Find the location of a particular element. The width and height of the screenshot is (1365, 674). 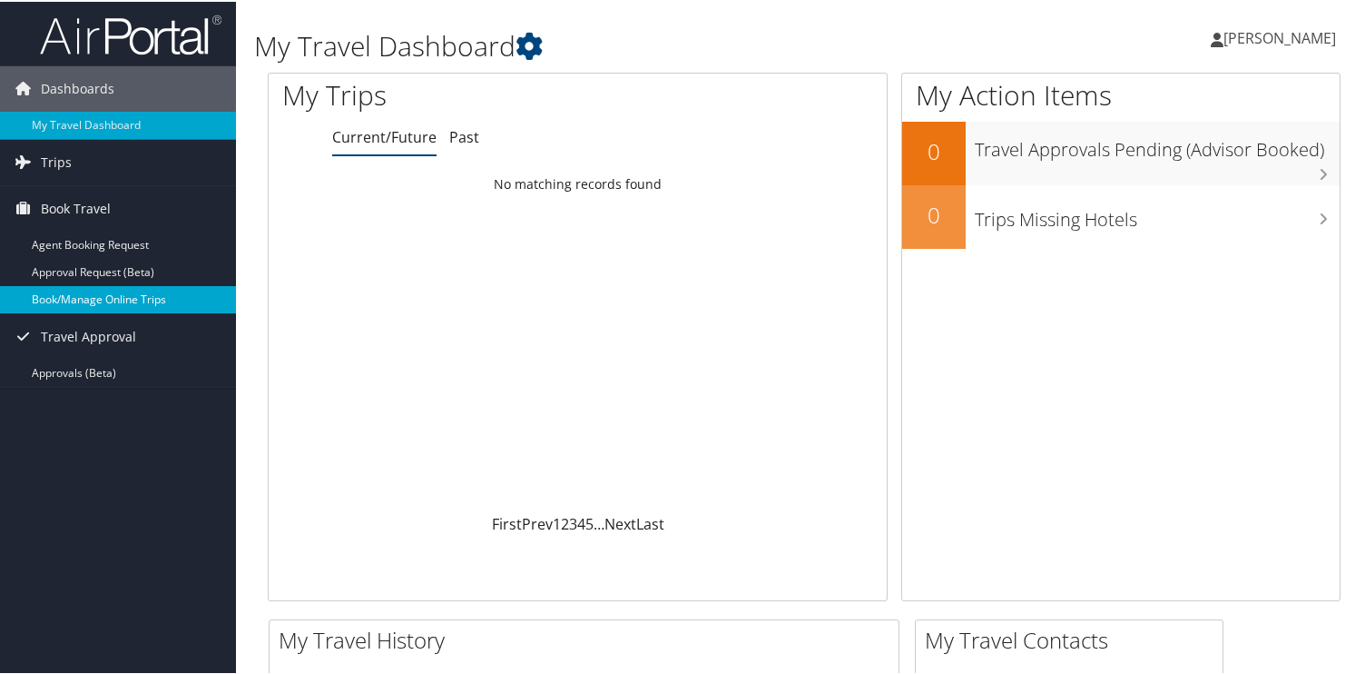

span: Trips is located at coordinates (56, 161).